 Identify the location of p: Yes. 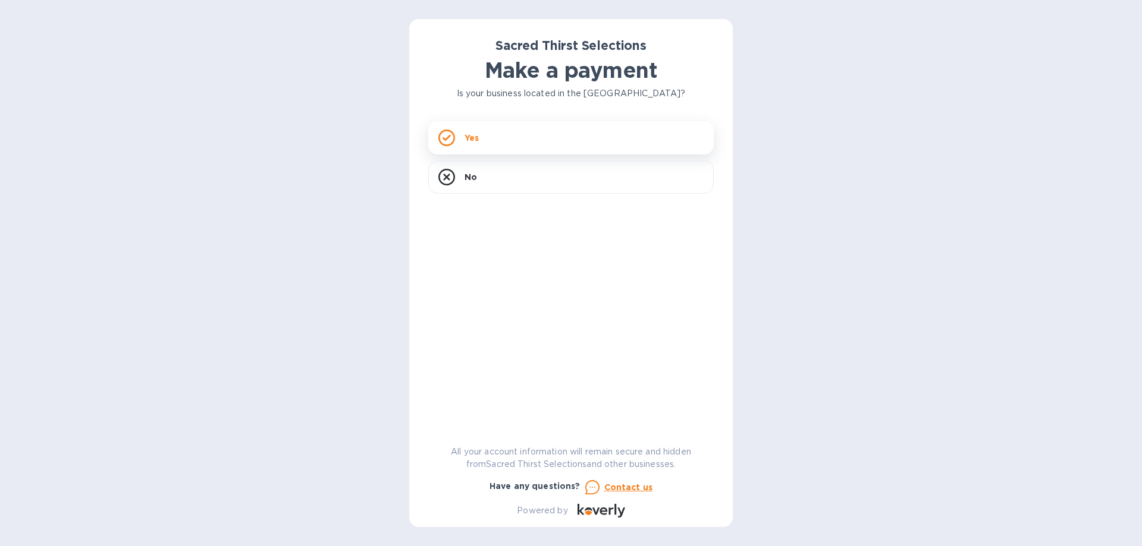
(471, 138).